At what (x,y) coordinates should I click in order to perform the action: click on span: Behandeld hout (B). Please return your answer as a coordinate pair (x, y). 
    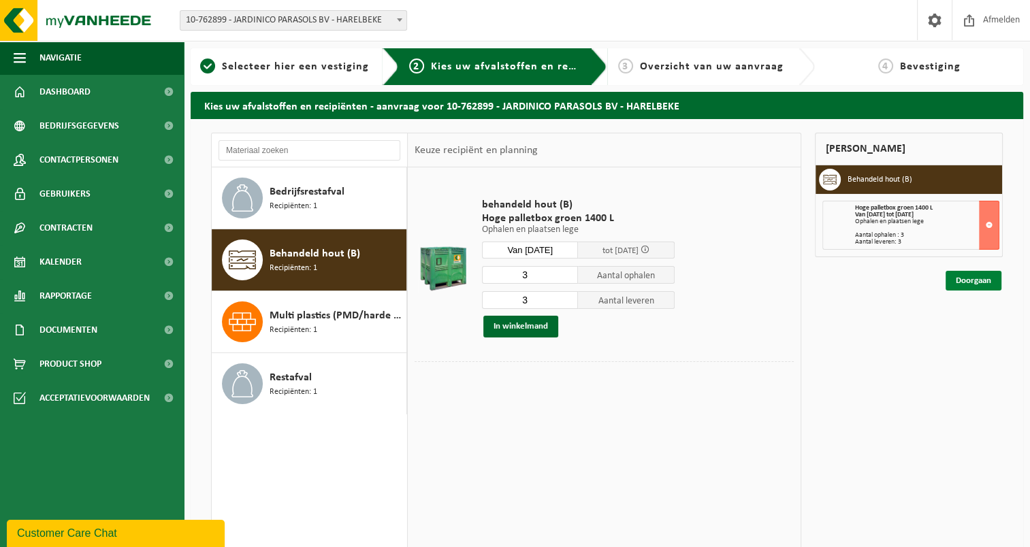
    Looking at the image, I should click on (314, 254).